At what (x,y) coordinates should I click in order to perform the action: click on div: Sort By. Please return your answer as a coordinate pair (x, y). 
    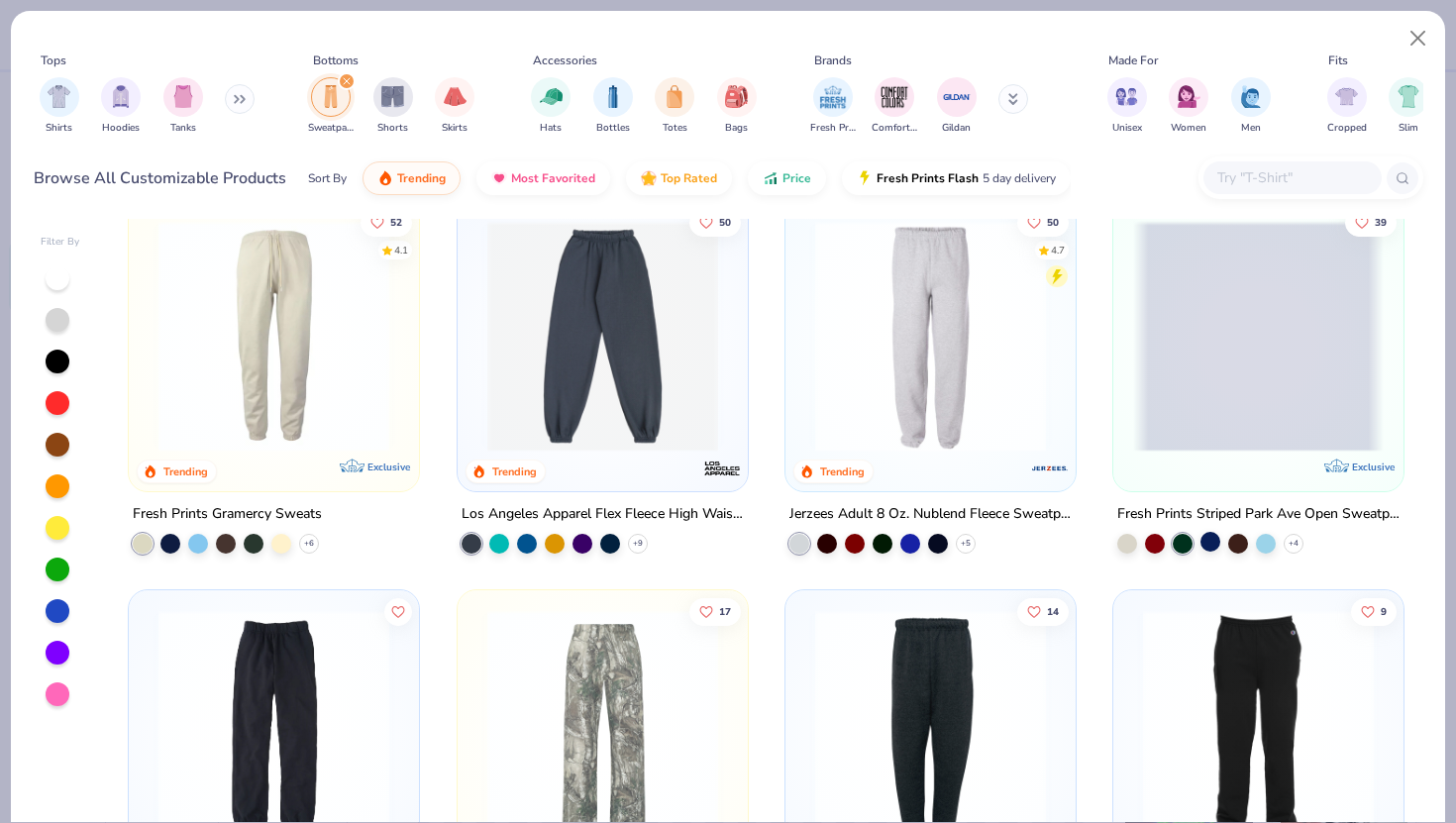
    Looking at the image, I should click on (327, 178).